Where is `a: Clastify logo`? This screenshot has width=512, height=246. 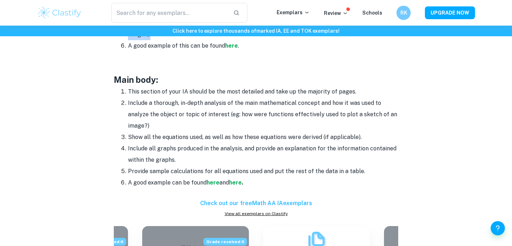
a: Clastify logo is located at coordinates (59, 13).